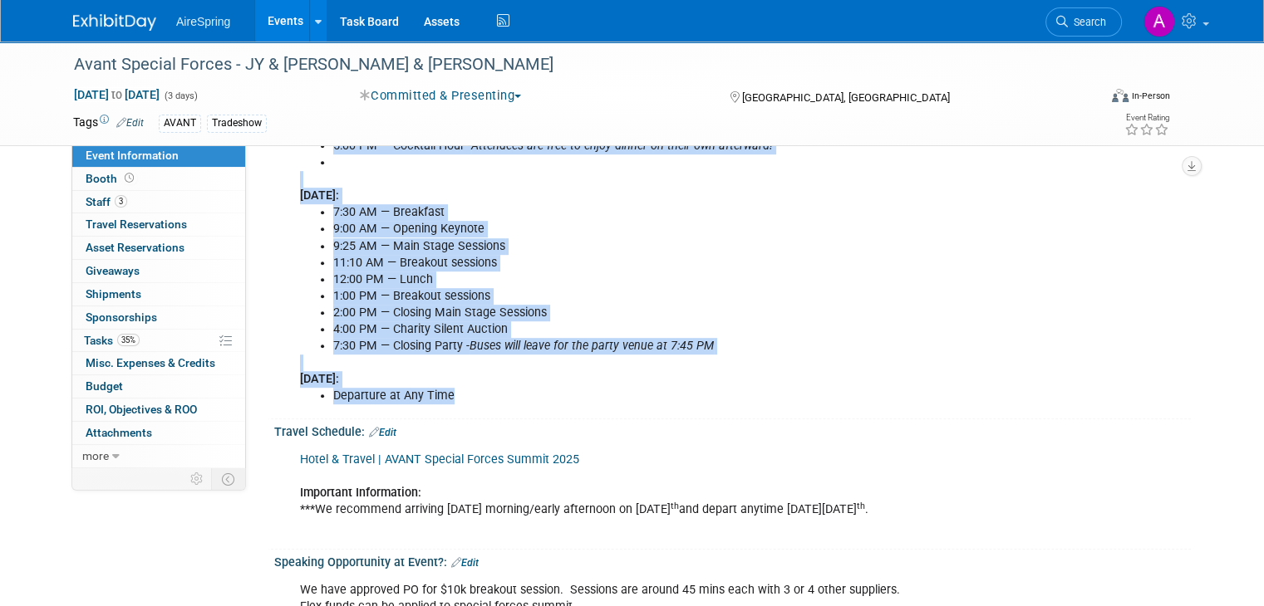  Describe the element at coordinates (111, 179) in the screenshot. I see `span: Booth` at that location.